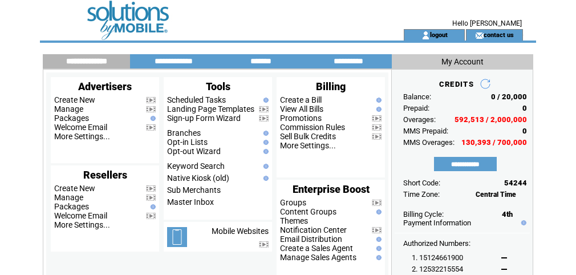 The image size is (576, 275). Describe the element at coordinates (308, 212) in the screenshot. I see `a: Content Groups` at that location.